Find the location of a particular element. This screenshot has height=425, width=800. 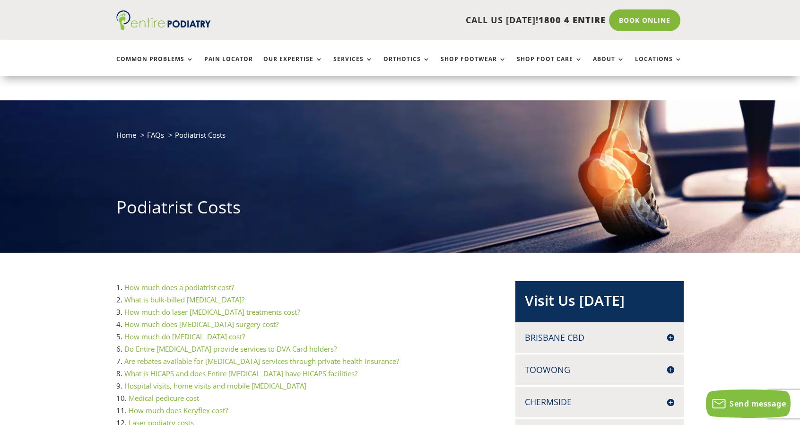

span: FAQs is located at coordinates (156, 135).